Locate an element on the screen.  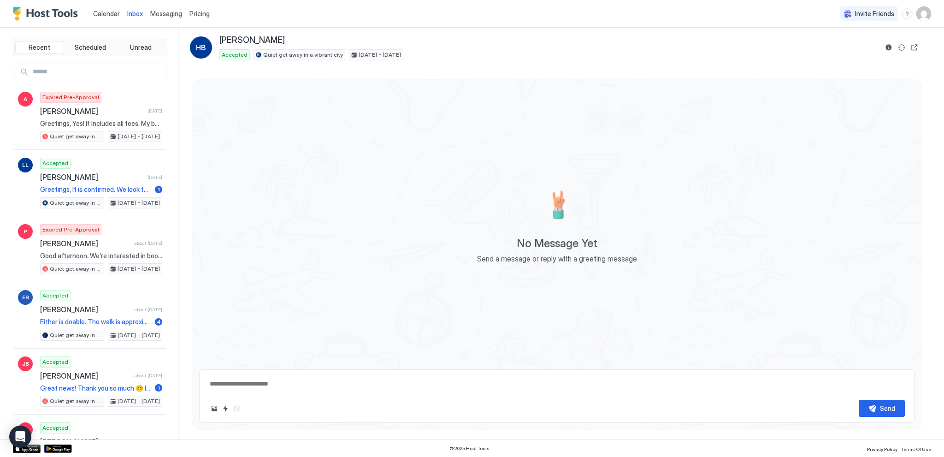
button: Open reservation is located at coordinates (915, 47).